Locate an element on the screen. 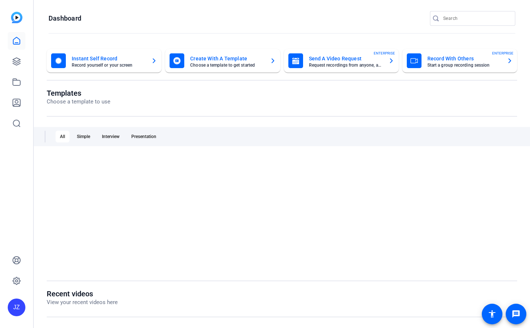  h1: Dashboard is located at coordinates (65, 18).